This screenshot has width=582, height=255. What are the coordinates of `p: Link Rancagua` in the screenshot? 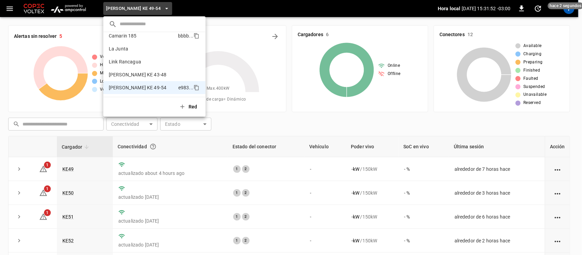 It's located at (142, 62).